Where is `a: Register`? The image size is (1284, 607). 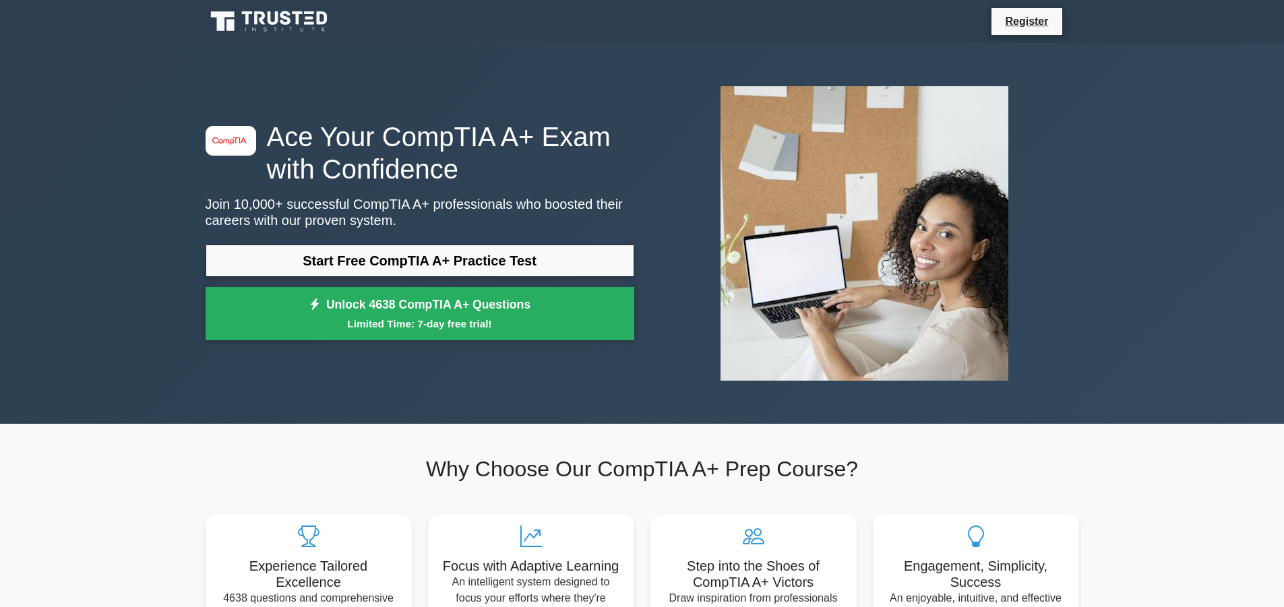 a: Register is located at coordinates (1027, 21).